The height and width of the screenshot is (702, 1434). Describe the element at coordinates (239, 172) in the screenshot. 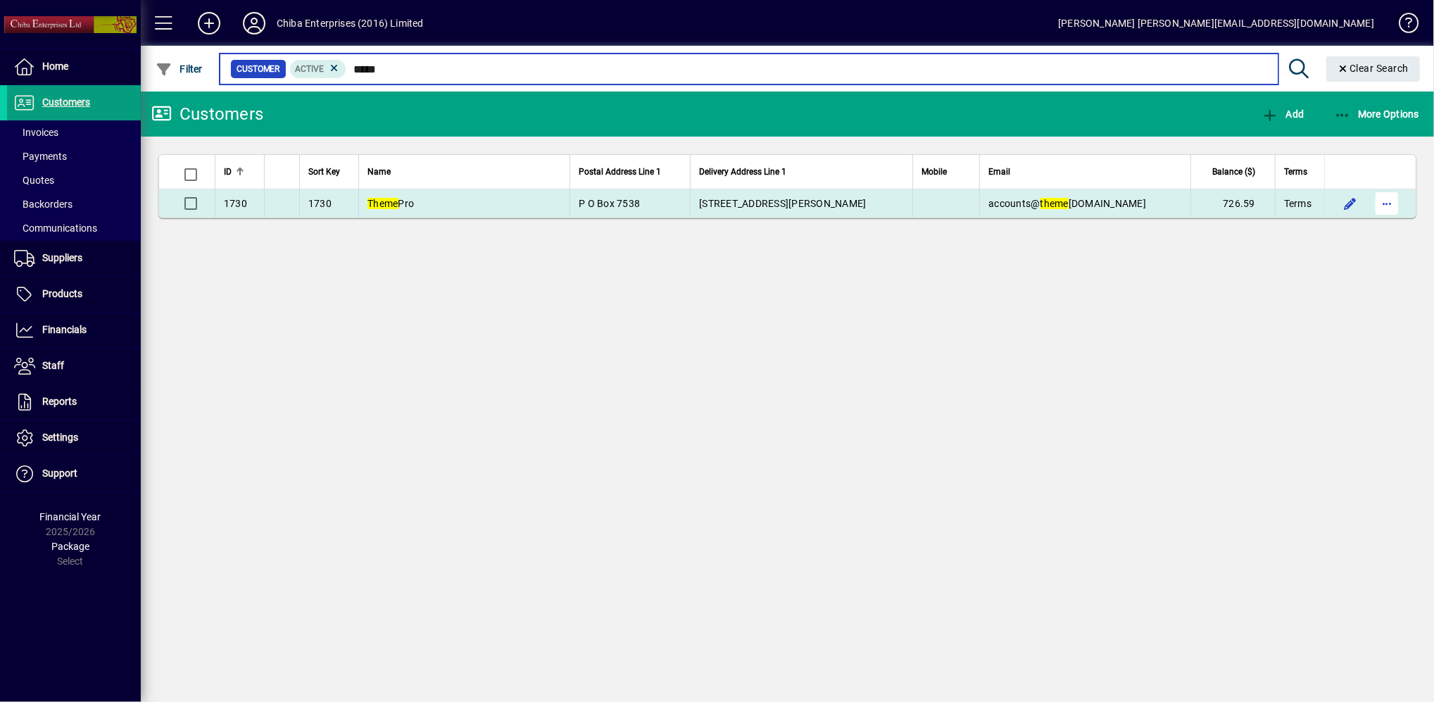

I see `div: ID` at that location.